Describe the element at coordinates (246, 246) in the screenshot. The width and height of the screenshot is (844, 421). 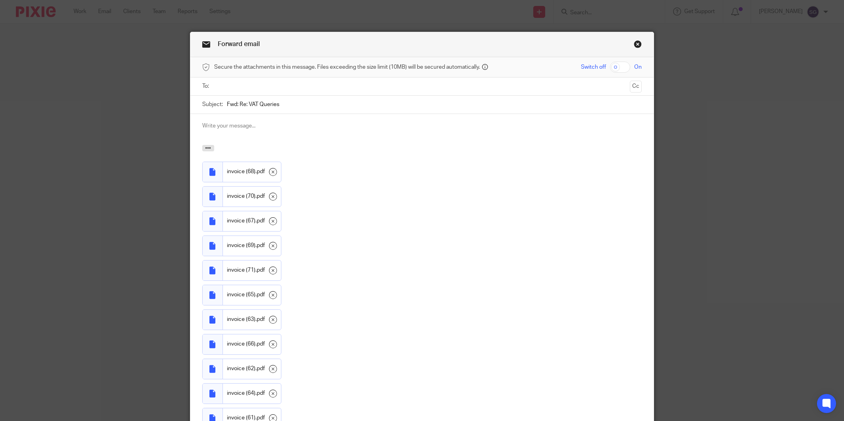
I see `span: invoice (69).pdf` at that location.